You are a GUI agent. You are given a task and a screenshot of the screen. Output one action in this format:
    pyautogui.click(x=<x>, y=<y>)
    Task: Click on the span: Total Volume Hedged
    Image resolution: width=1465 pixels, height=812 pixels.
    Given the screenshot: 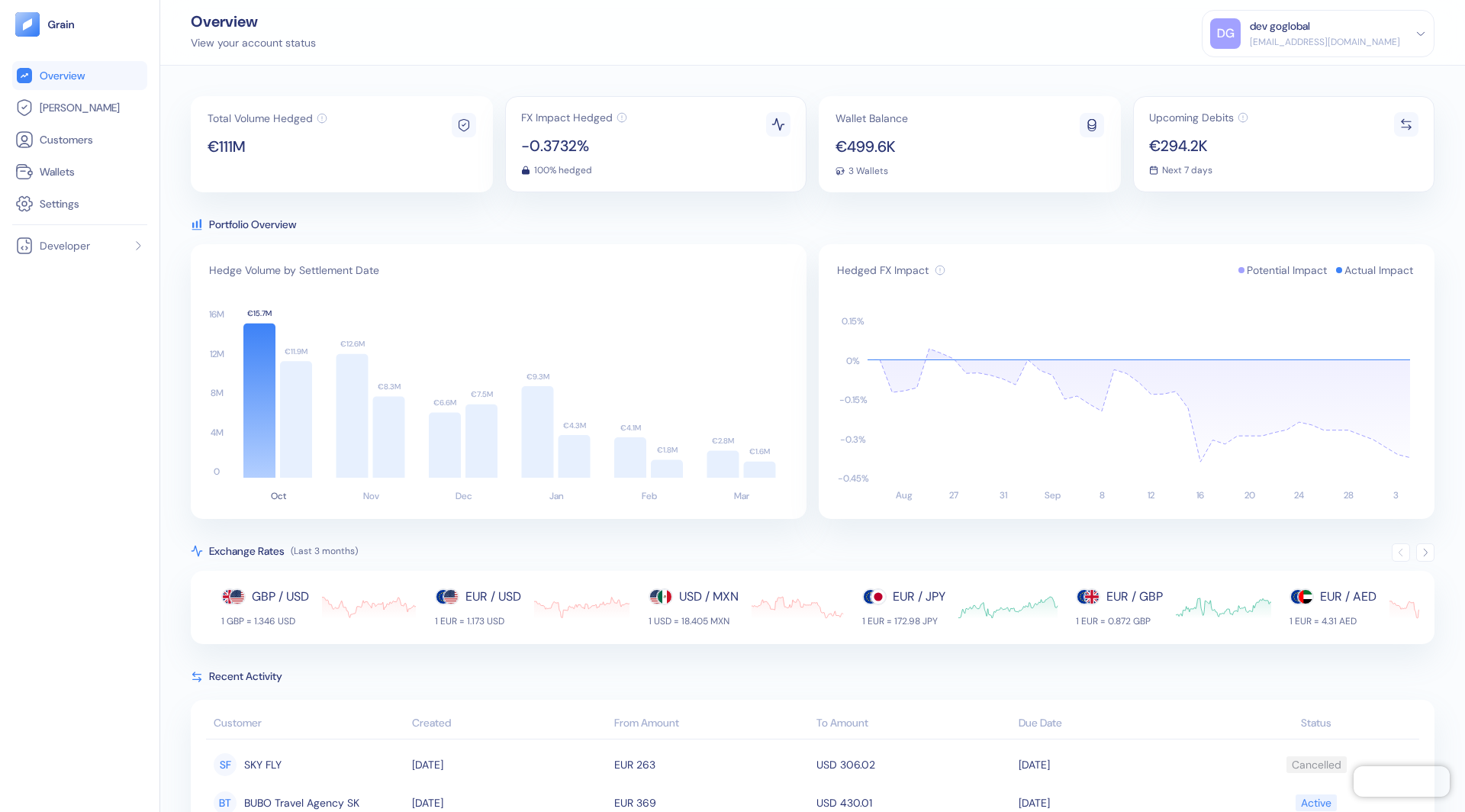 What is the action you would take?
    pyautogui.click(x=260, y=118)
    